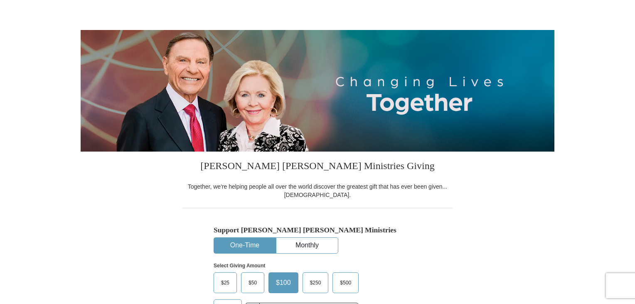  Describe the element at coordinates (284, 282) in the screenshot. I see `span: $100` at that location.